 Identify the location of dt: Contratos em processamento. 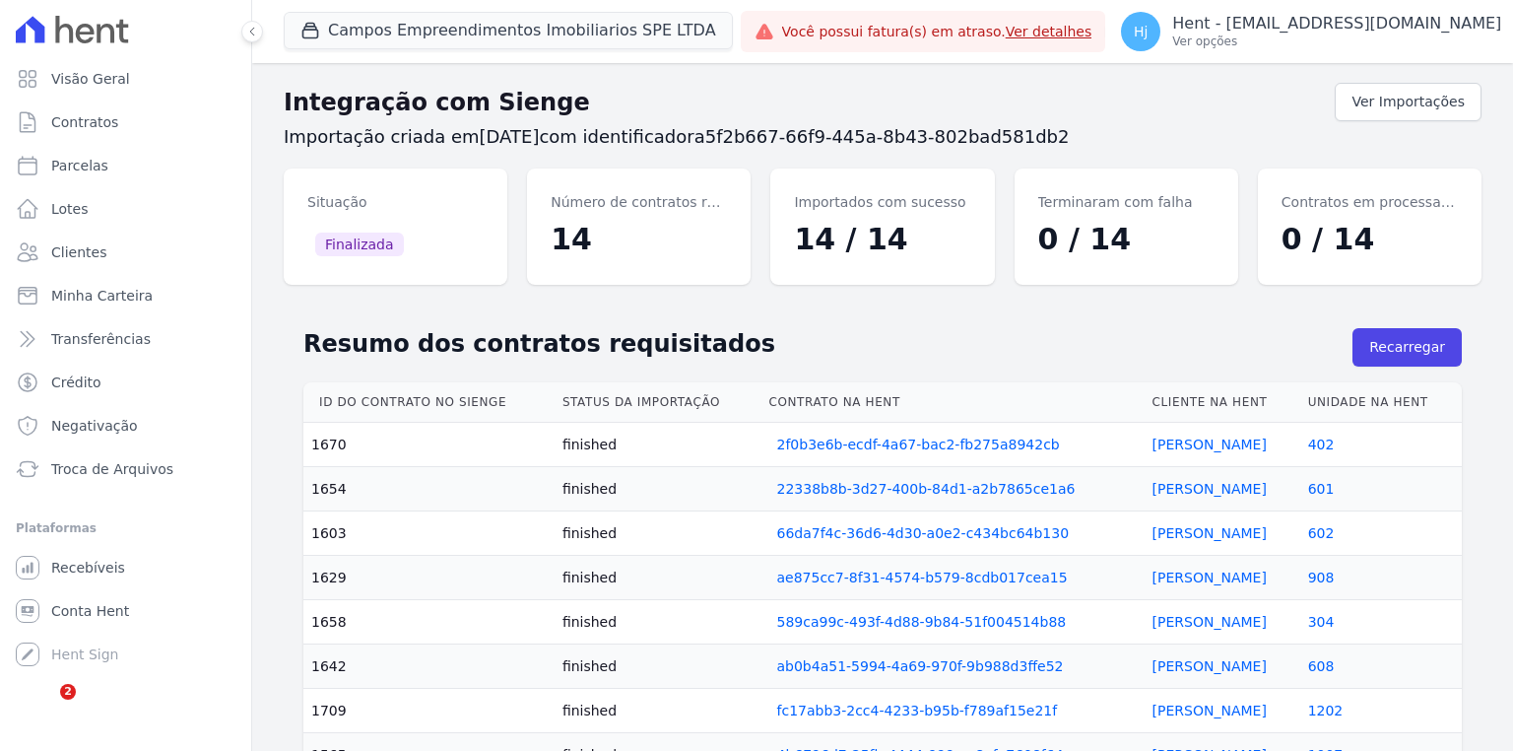
(1369, 202).